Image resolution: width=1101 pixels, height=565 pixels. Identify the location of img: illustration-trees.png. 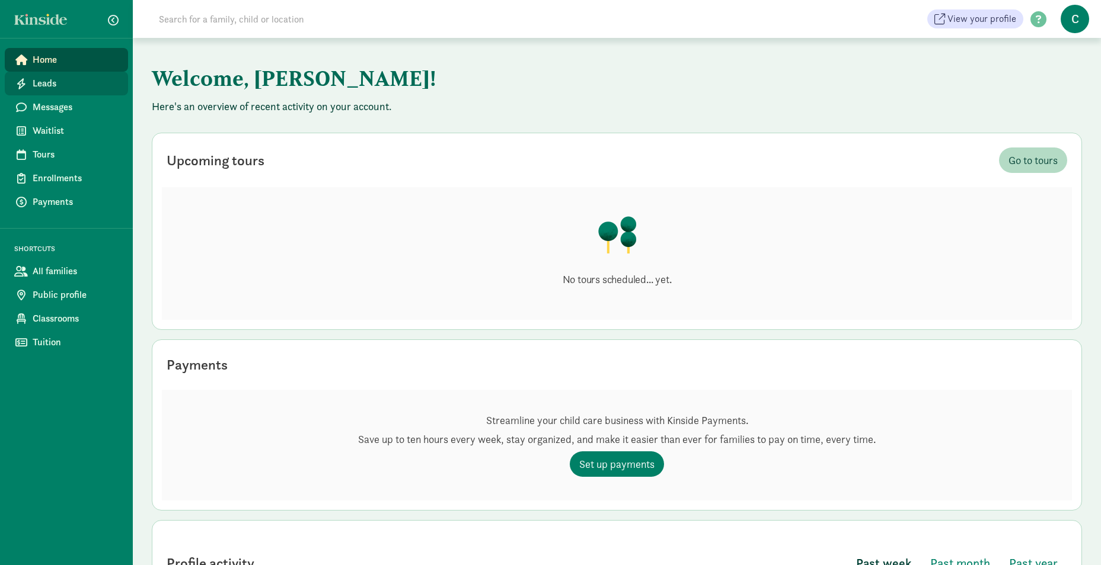
(617, 235).